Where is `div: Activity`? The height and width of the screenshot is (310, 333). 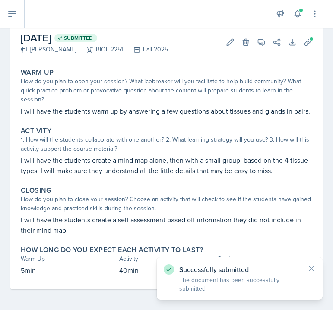 div: Activity is located at coordinates (166, 258).